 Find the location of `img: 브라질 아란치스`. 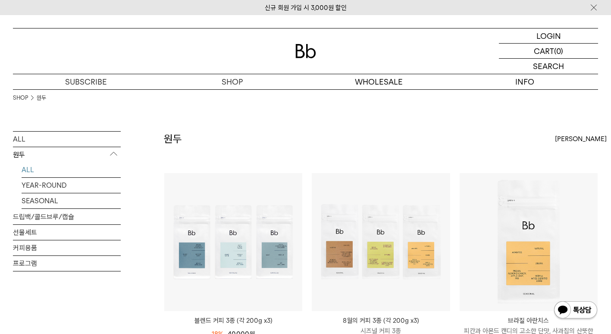

img: 브라질 아란치스 is located at coordinates (528, 242).